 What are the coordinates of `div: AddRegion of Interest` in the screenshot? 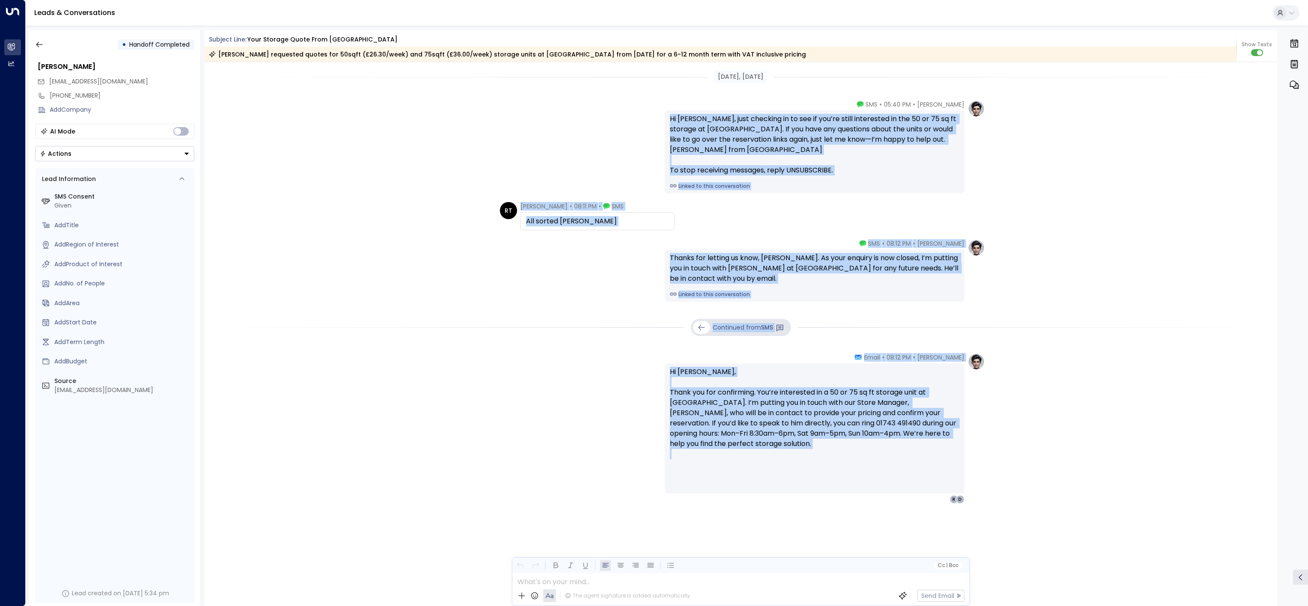 It's located at (122, 244).